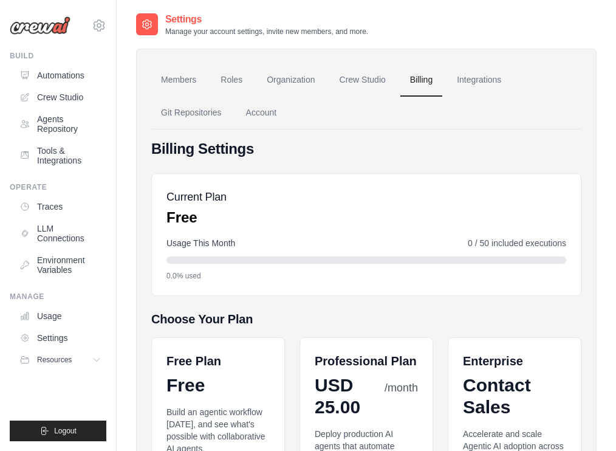 The image size is (616, 451). What do you see at coordinates (367, 319) in the screenshot?
I see `h5: Choose Your Plan` at bounding box center [367, 319].